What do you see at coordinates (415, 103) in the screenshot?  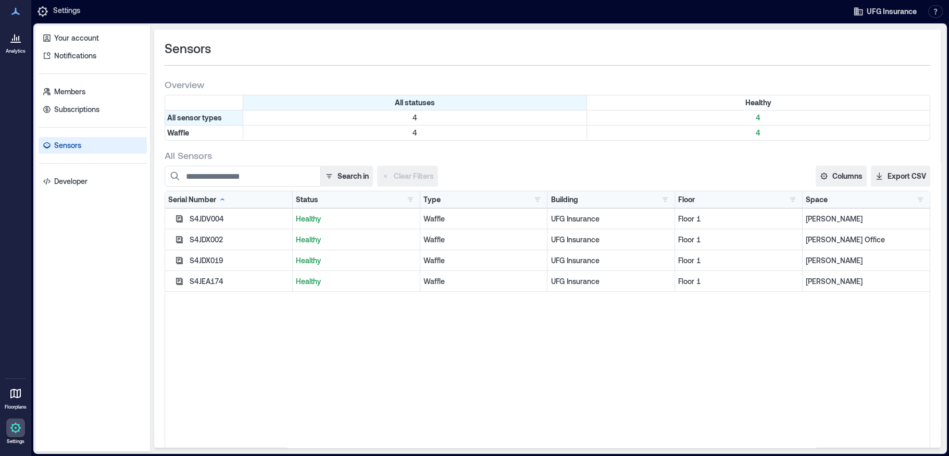 I see `div: All statuses` at bounding box center [415, 103].